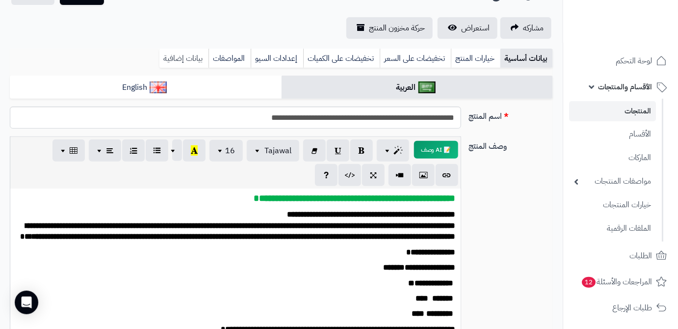 The width and height of the screenshot is (678, 329). What do you see at coordinates (427, 87) in the screenshot?
I see `img: العربية` at bounding box center [427, 87].